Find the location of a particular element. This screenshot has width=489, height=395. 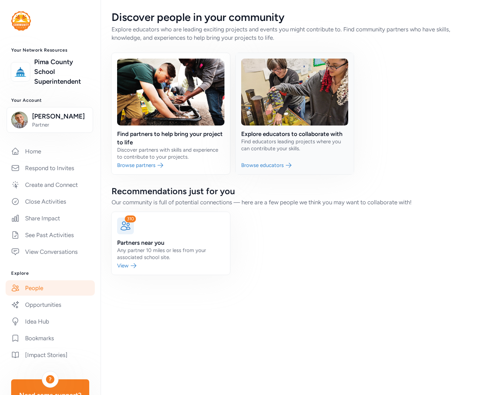

a: People is located at coordinates (50, 288).